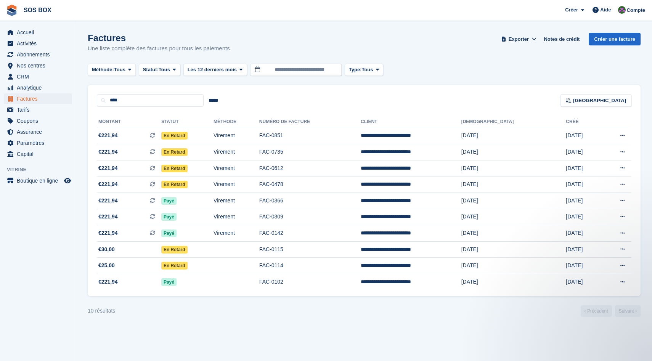  What do you see at coordinates (310, 266) in the screenshot?
I see `td: FAC-0114` at bounding box center [310, 266].